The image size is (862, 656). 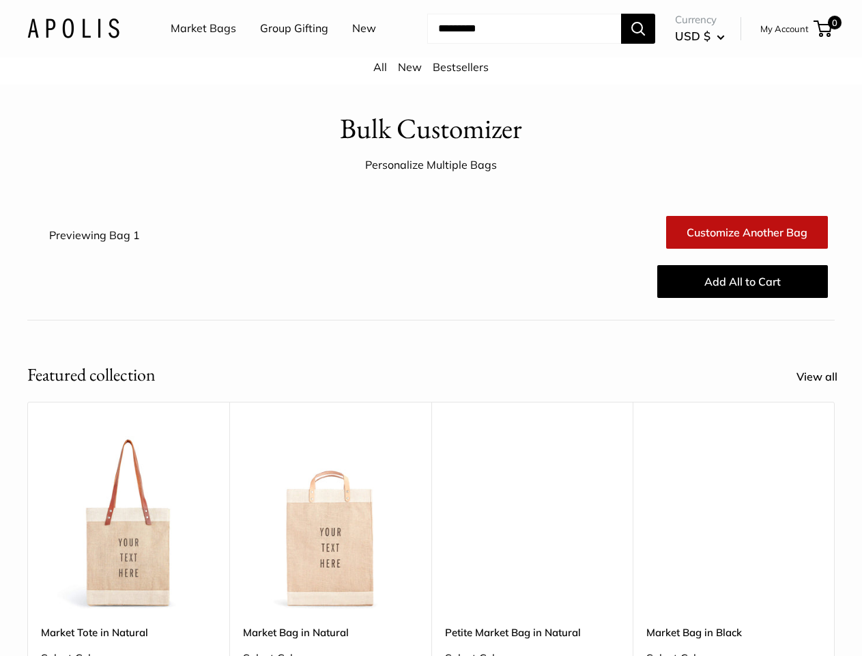 What do you see at coordinates (92, 374) in the screenshot?
I see `h2: Featured collection` at bounding box center [92, 374].